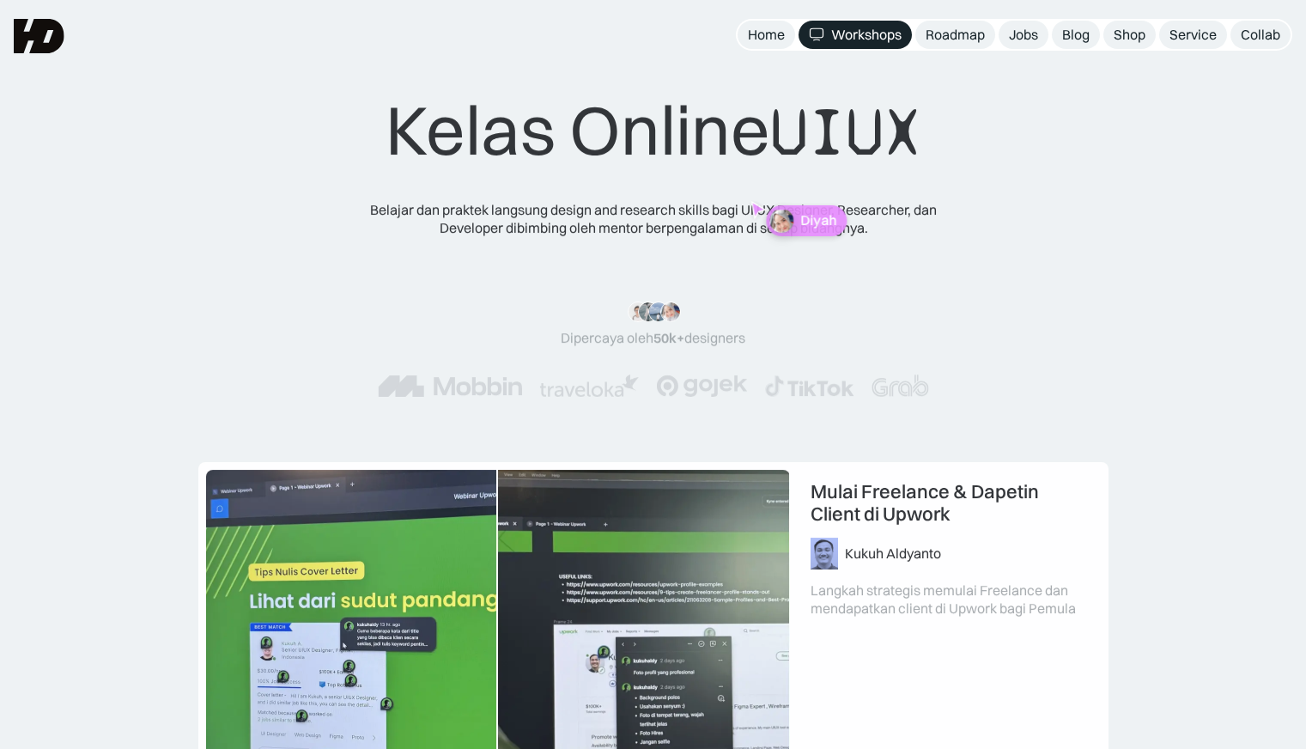  What do you see at coordinates (1024, 34) in the screenshot?
I see `div: Jobs` at bounding box center [1024, 34].